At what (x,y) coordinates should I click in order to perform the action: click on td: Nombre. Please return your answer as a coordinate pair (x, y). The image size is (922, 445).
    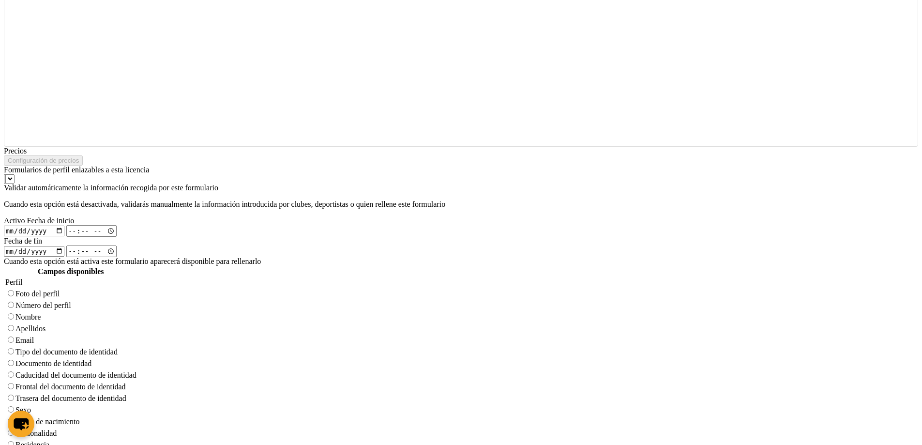
    Looking at the image, I should click on (71, 317).